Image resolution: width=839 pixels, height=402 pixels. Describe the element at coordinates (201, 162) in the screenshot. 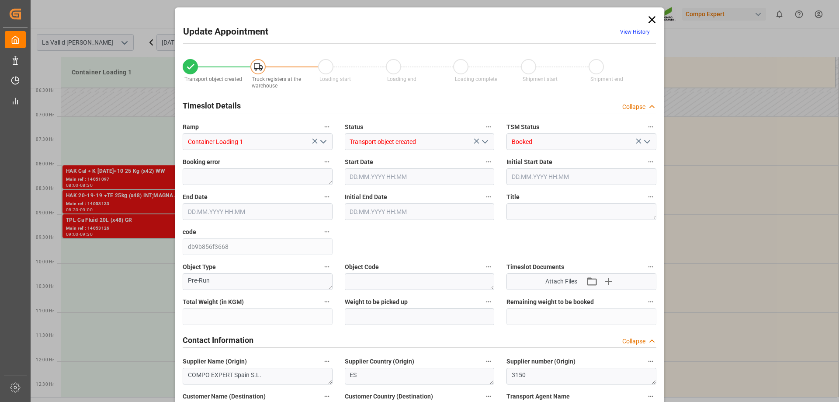

I see `span: Booking error` at that location.